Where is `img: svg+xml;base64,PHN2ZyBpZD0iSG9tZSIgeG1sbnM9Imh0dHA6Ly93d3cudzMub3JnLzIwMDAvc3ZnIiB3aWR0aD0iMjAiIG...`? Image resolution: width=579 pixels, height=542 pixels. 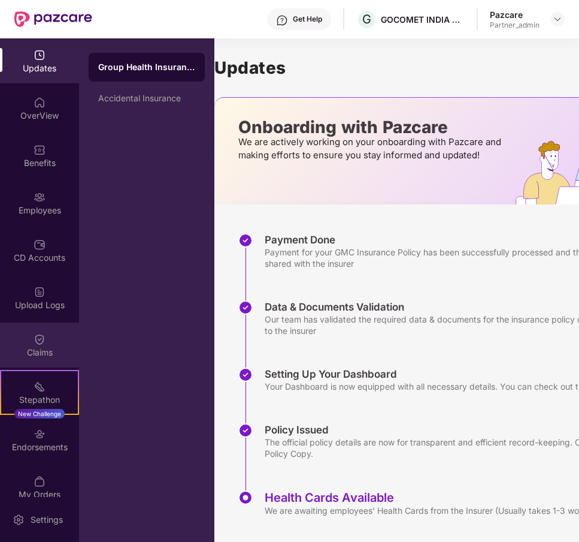
img: svg+xml;base64,PHN2ZyBpZD0iSG9tZSIgeG1sbnM9Imh0dHA6Ly93d3cudzMub3JnLzIwMDAvc3ZnIiB3aWR0aD0iMjAiIG... is located at coordinates (40, 102).